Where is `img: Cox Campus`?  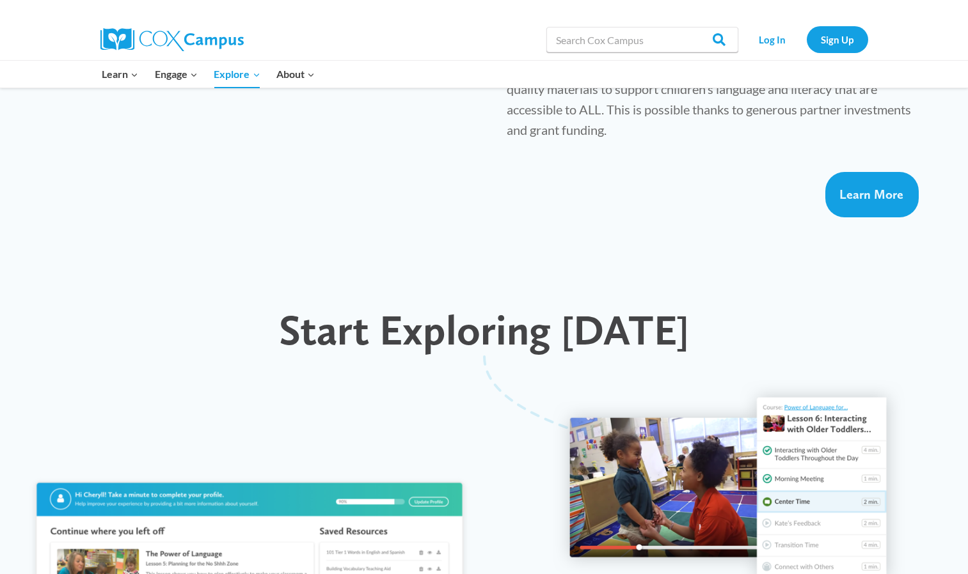 img: Cox Campus is located at coordinates (172, 40).